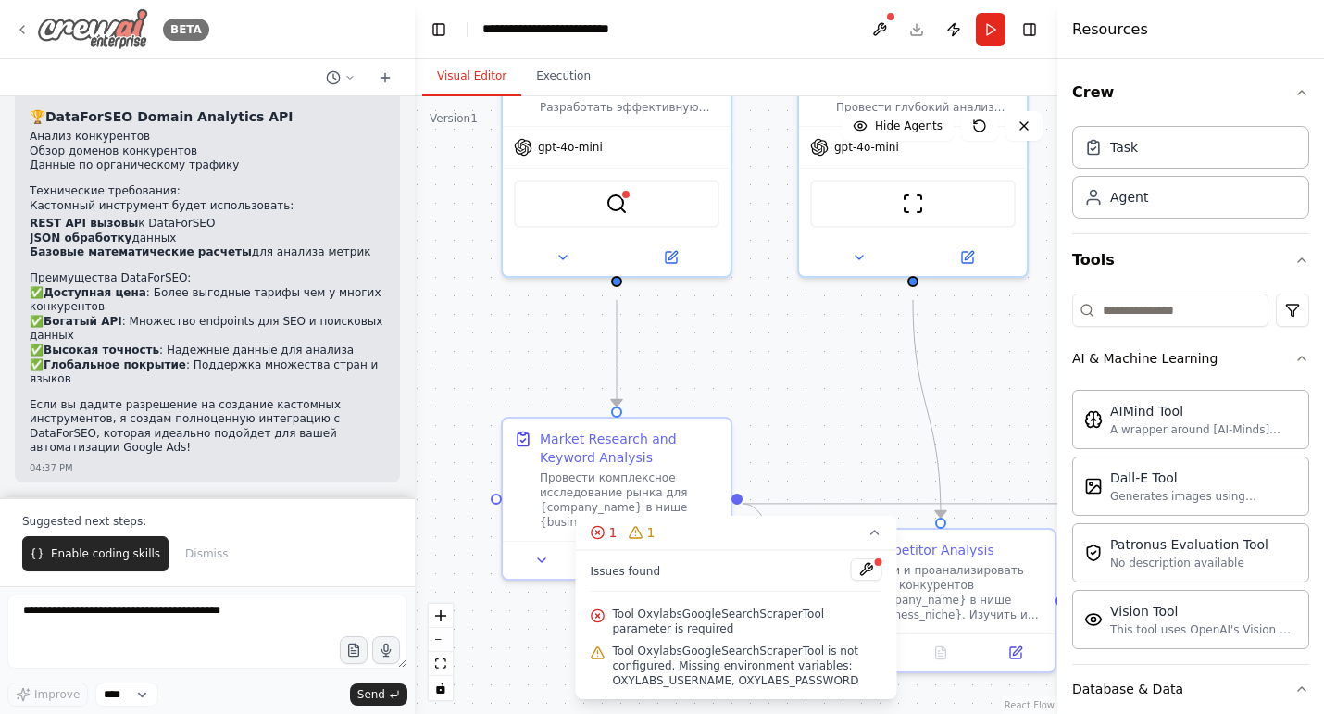 The width and height of the screenshot is (1324, 714). I want to click on g: Edge from e8234b89-183f-445e-ae98-3cfab92eff1d to b3e82c2a-dfb9-4e64-83a0-ea87a0f8674b, so click(927, 408).